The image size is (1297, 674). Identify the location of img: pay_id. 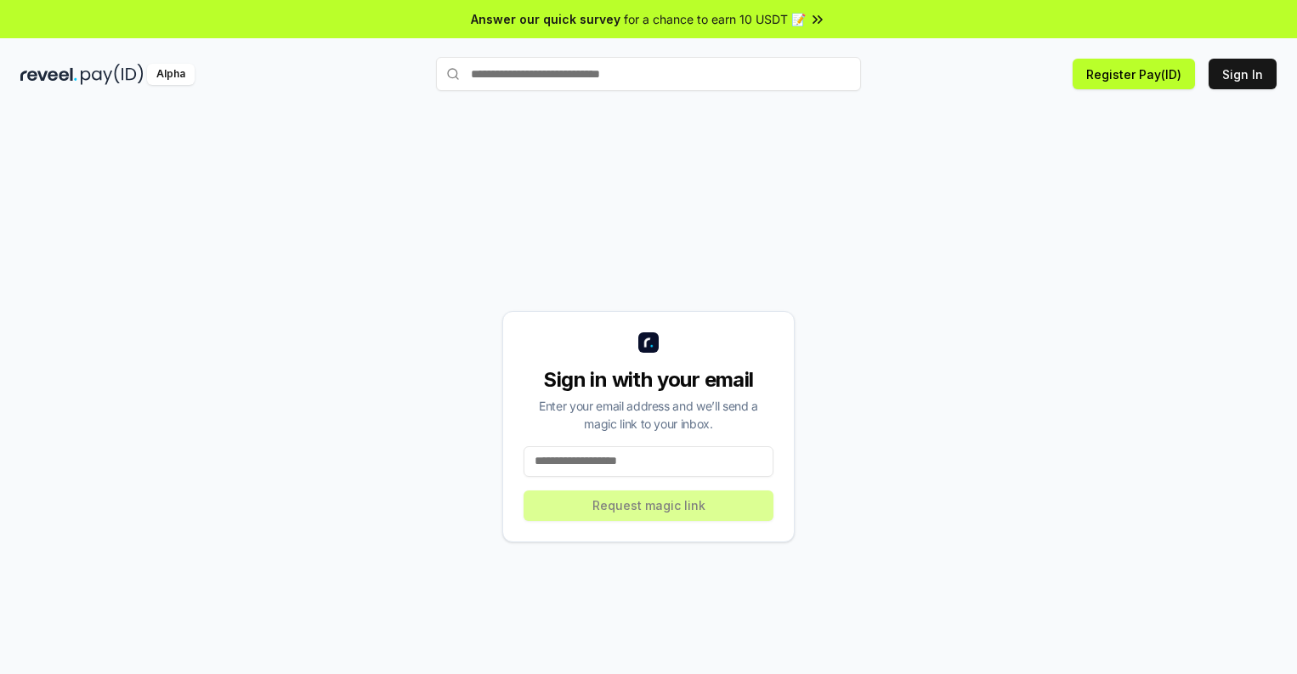
(112, 74).